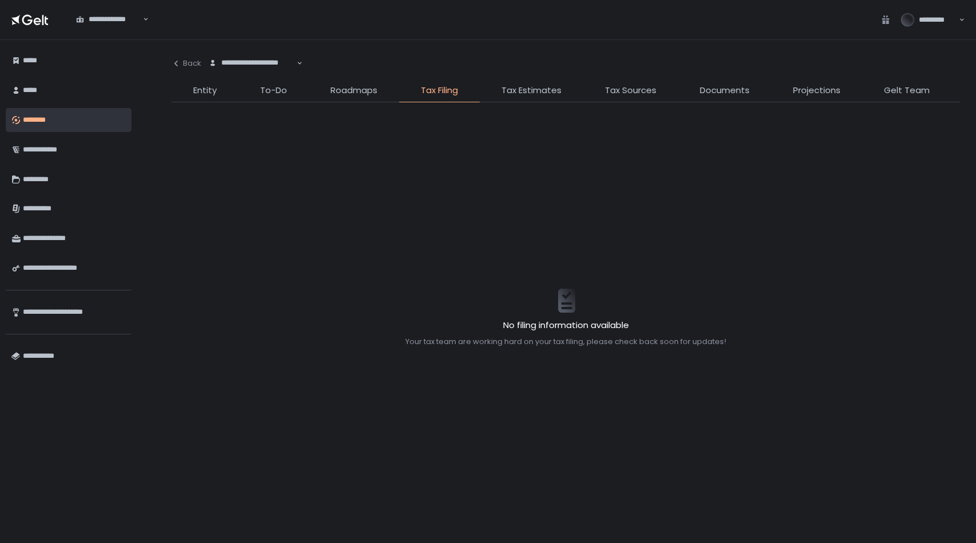 Image resolution: width=976 pixels, height=543 pixels. I want to click on span: To-Do, so click(273, 90).